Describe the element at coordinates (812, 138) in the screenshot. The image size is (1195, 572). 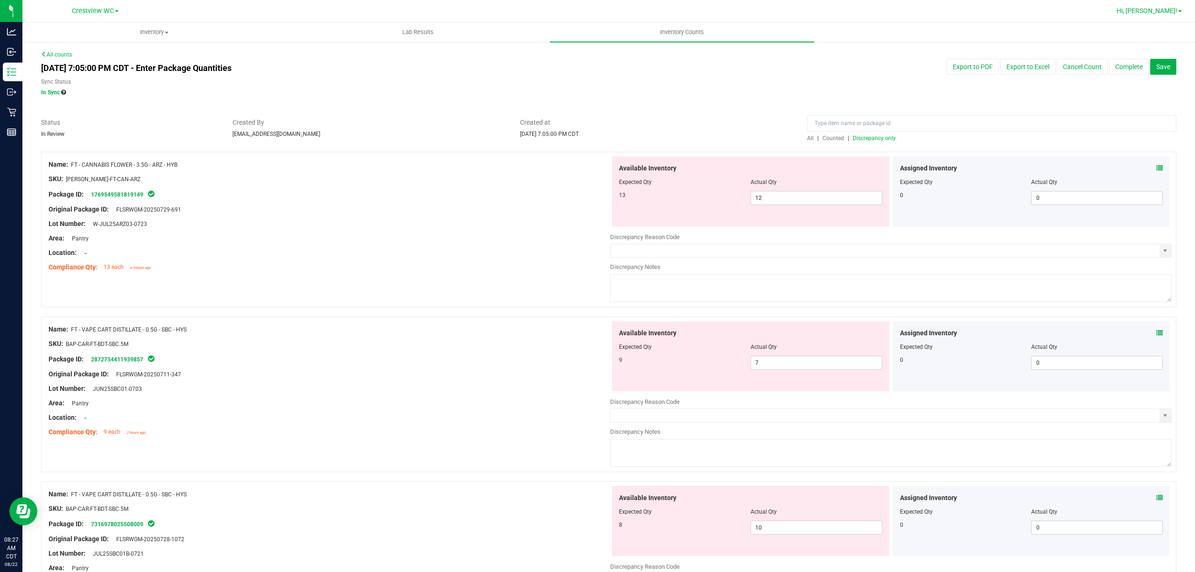
I see `a: All` at that location.